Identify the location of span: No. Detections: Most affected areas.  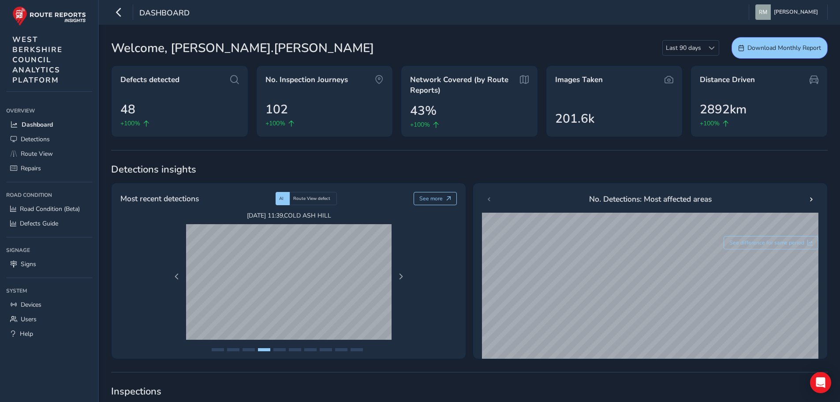
(651, 199).